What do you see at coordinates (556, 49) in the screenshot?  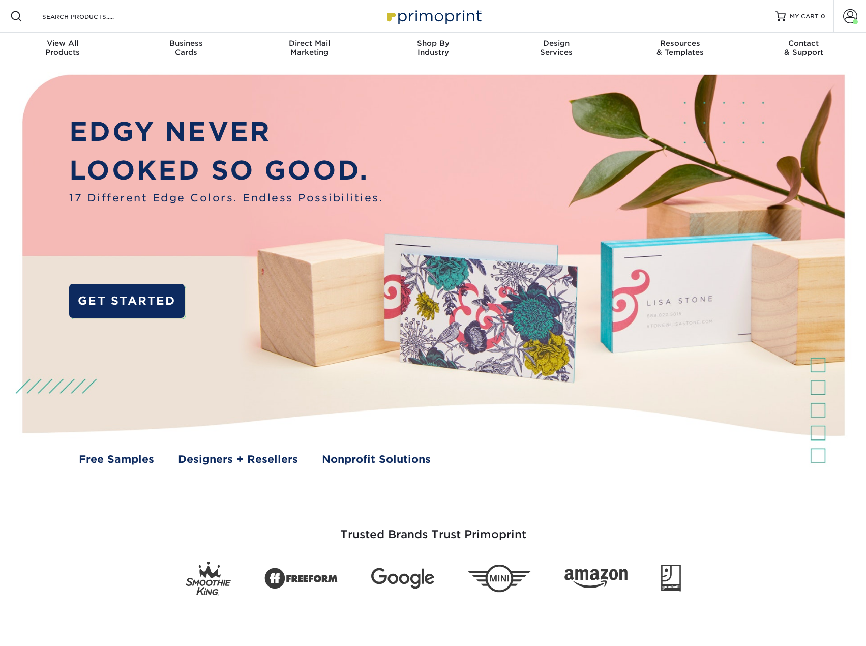 I see `a: DesignServices` at bounding box center [556, 49].